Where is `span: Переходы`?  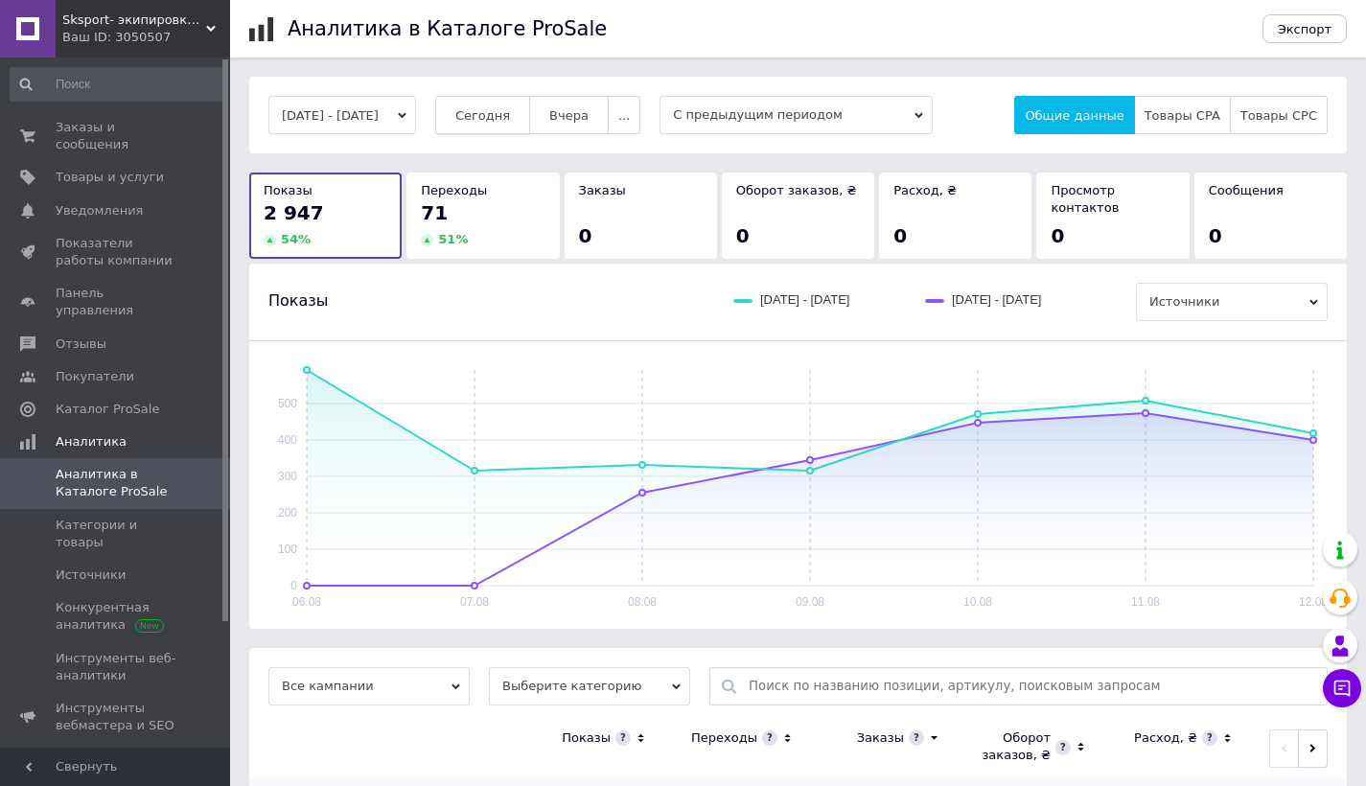
span: Переходы is located at coordinates (453, 190).